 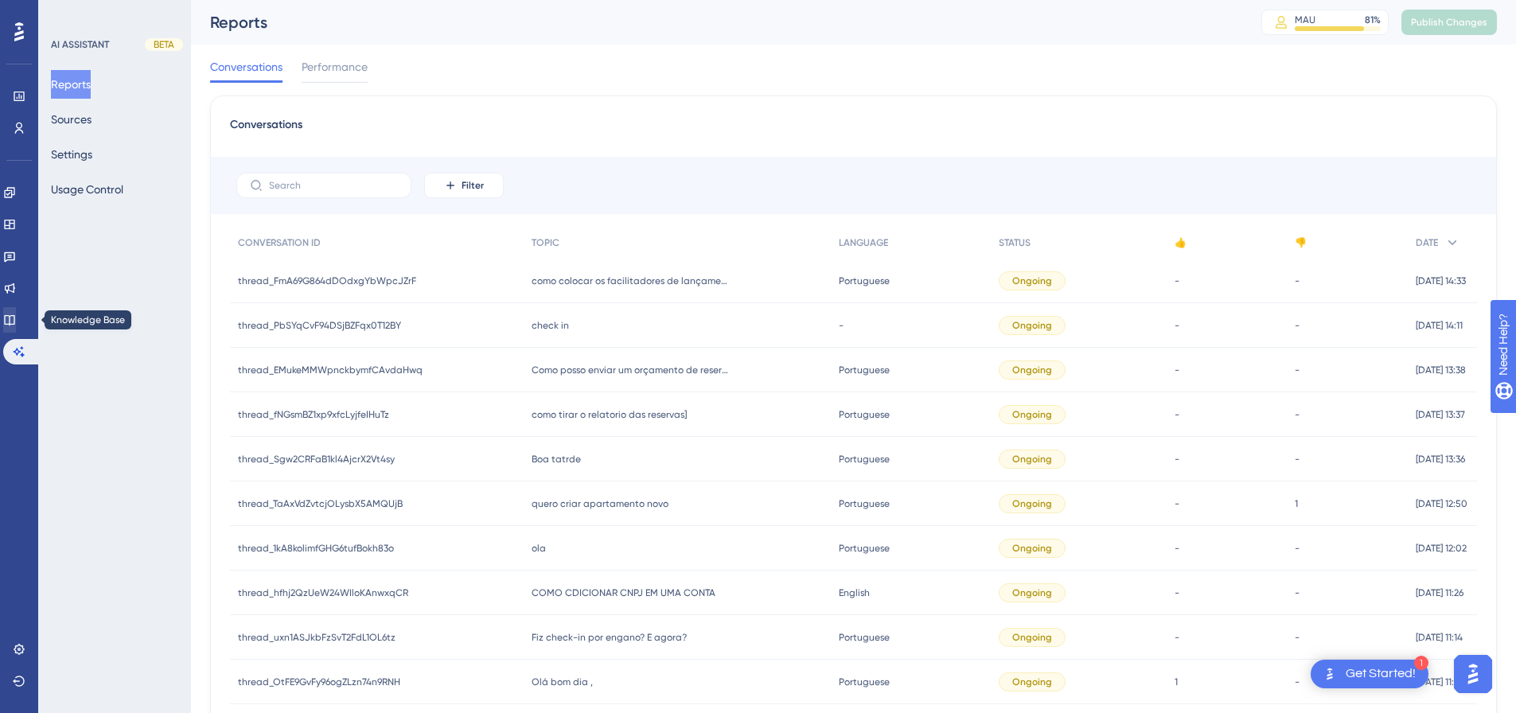 I want to click on button: Settings, so click(x=72, y=154).